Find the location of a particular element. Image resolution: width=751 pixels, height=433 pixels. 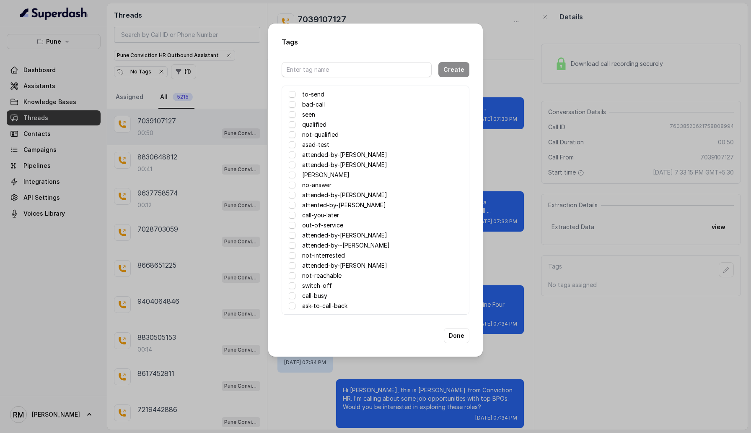

label: qualified is located at coordinates (314, 124).